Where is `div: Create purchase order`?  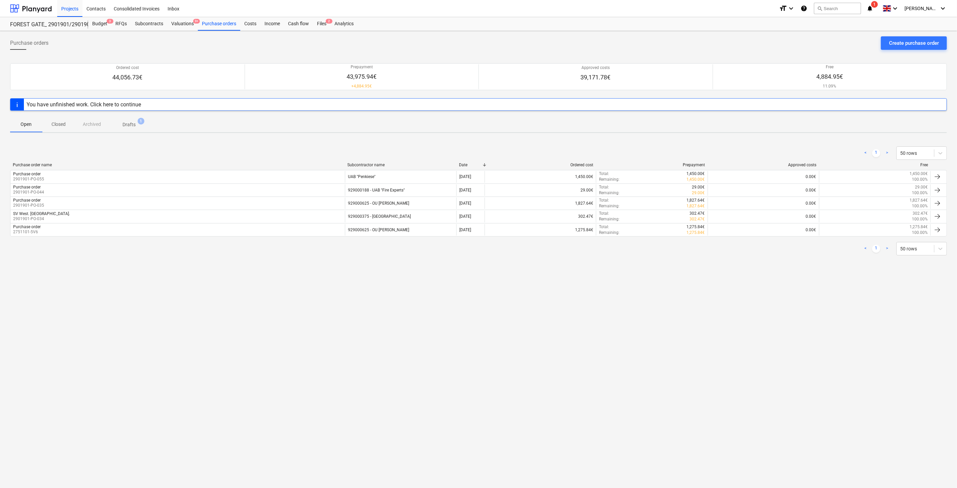
div: Create purchase order is located at coordinates (914, 43).